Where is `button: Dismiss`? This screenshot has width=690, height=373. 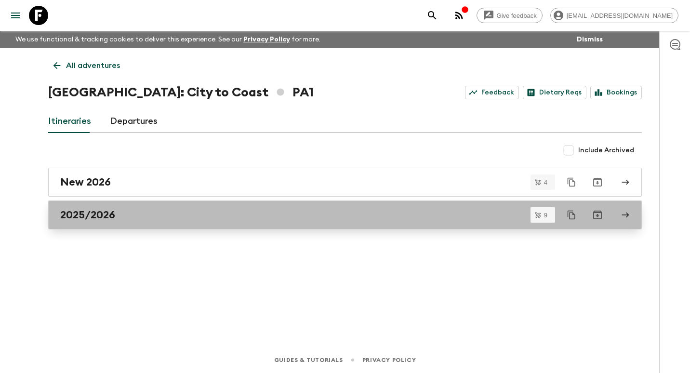 button: Dismiss is located at coordinates (590, 39).